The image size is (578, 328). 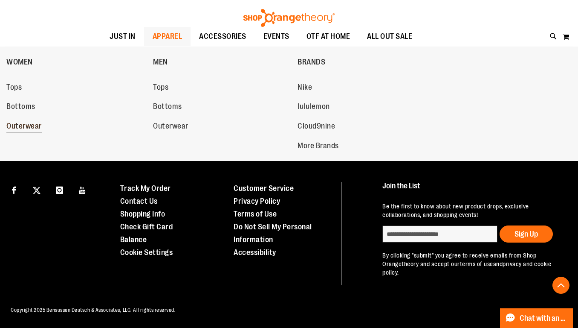 What do you see at coordinates (37, 189) in the screenshot?
I see `a: Visit our X page` at bounding box center [37, 189].